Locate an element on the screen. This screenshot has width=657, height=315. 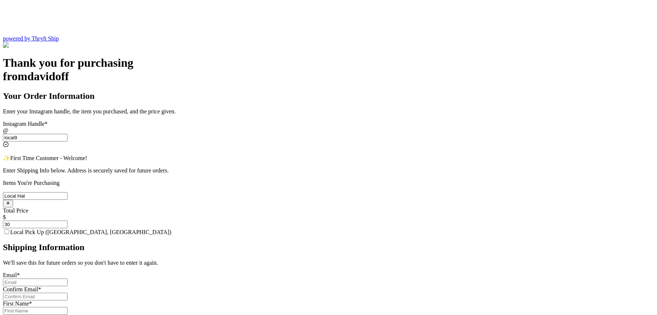
a: powered by Thryft Ship is located at coordinates (31, 38).